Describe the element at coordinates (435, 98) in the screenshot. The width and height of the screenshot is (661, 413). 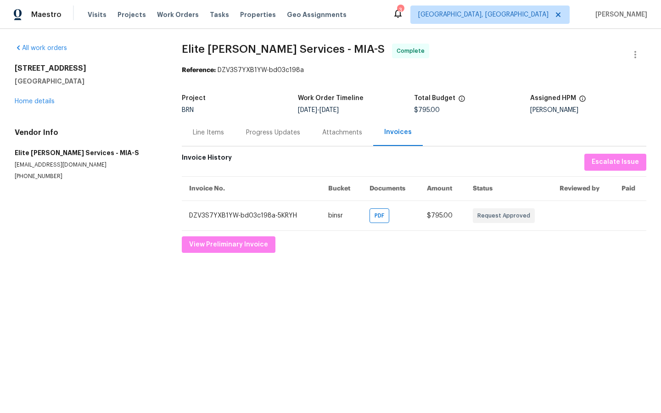
I see `h5: Total Budget` at that location.